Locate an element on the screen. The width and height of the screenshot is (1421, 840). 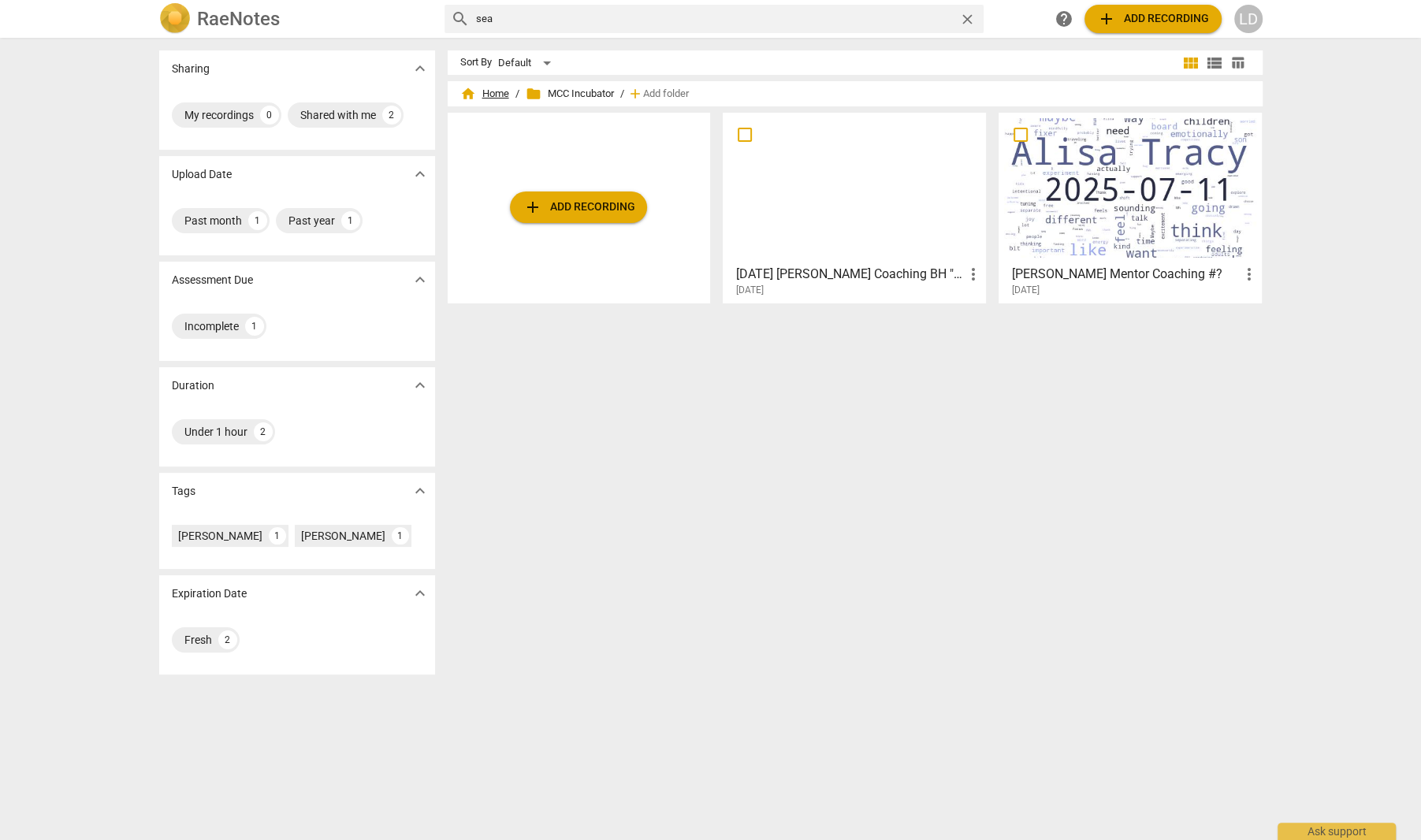
button: Tile view is located at coordinates (1191, 63).